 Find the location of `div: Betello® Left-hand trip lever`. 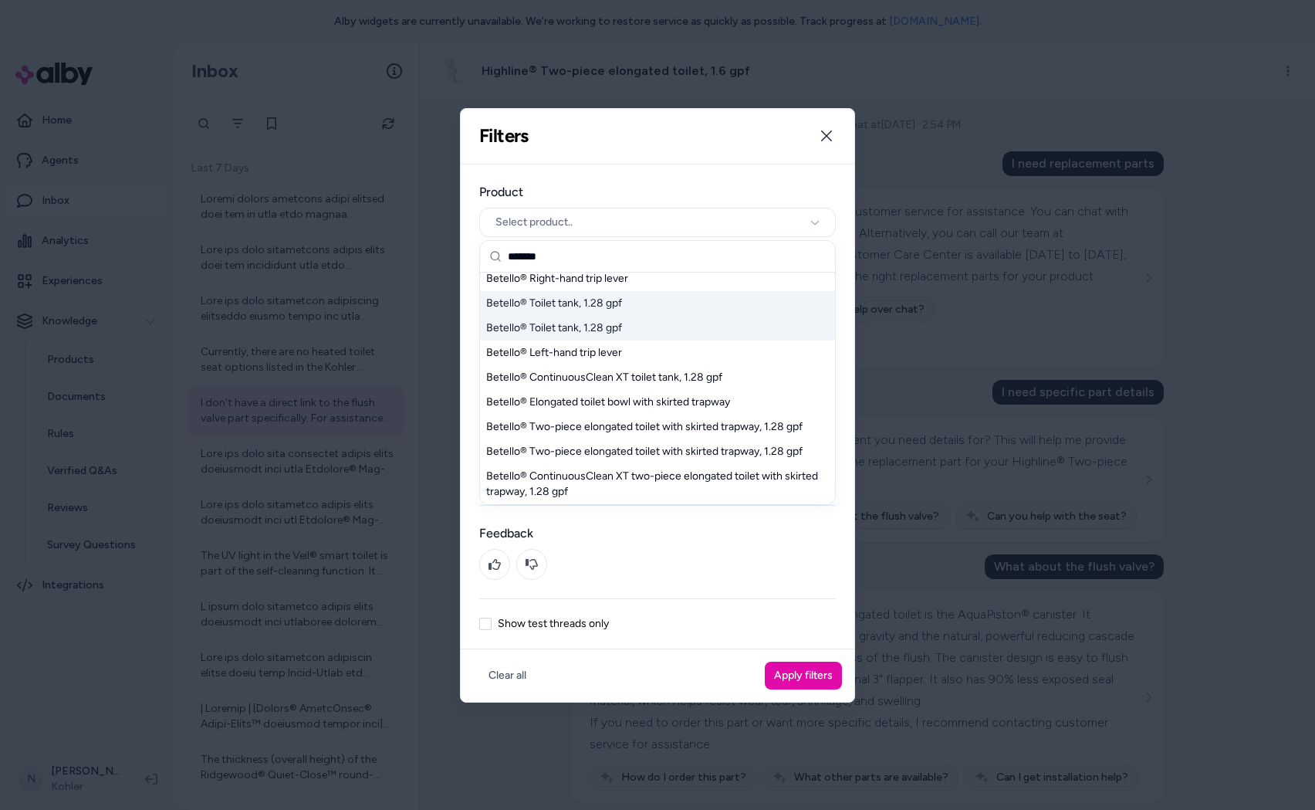

div: Betello® Left-hand trip lever is located at coordinates (658, 353).